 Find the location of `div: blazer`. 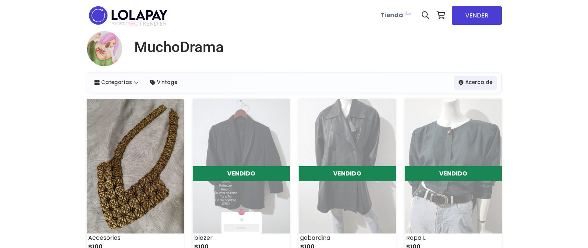

div: blazer is located at coordinates (241, 238).